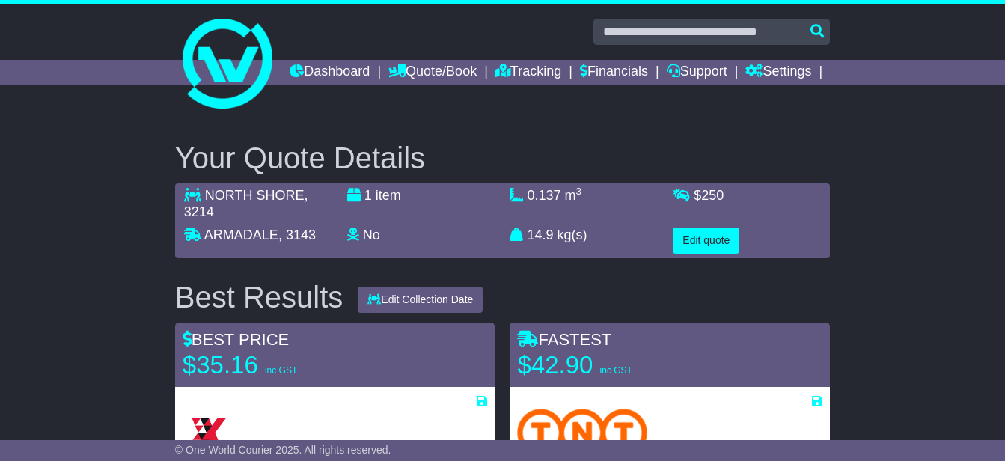 The image size is (1005, 461). Describe the element at coordinates (614, 73) in the screenshot. I see `a: Financials` at that location.